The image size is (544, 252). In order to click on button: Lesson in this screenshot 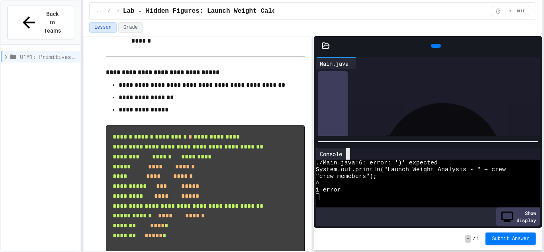, I will do `click(103, 27)`.